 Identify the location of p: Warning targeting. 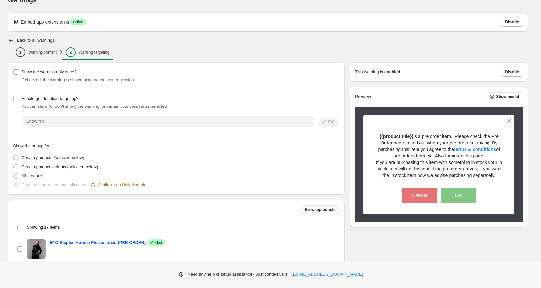
(94, 52).